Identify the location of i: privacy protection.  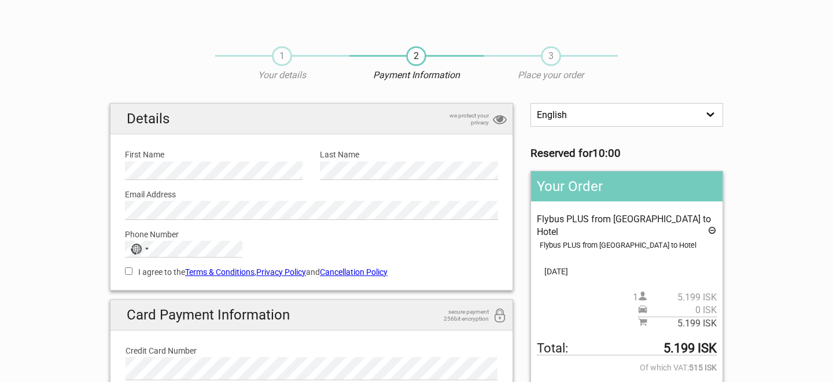
(500, 120).